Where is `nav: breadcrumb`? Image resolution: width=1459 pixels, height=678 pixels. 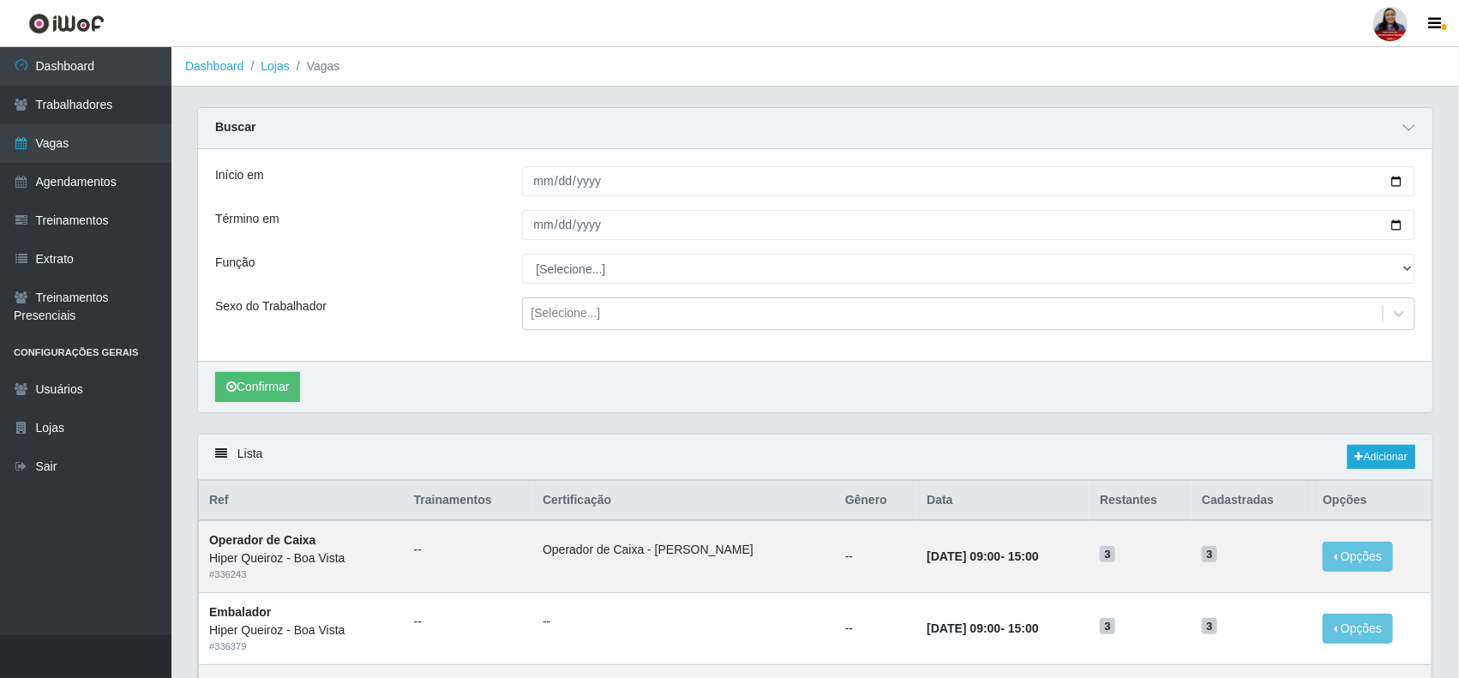
nav: breadcrumb is located at coordinates (815, 67).